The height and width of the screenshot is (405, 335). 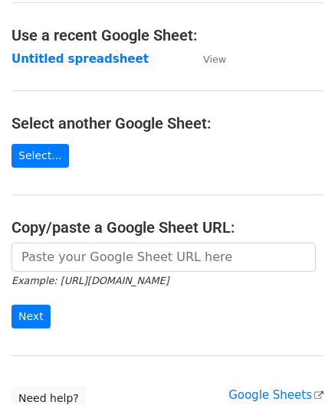 What do you see at coordinates (207, 59) in the screenshot?
I see `a: View` at bounding box center [207, 59].